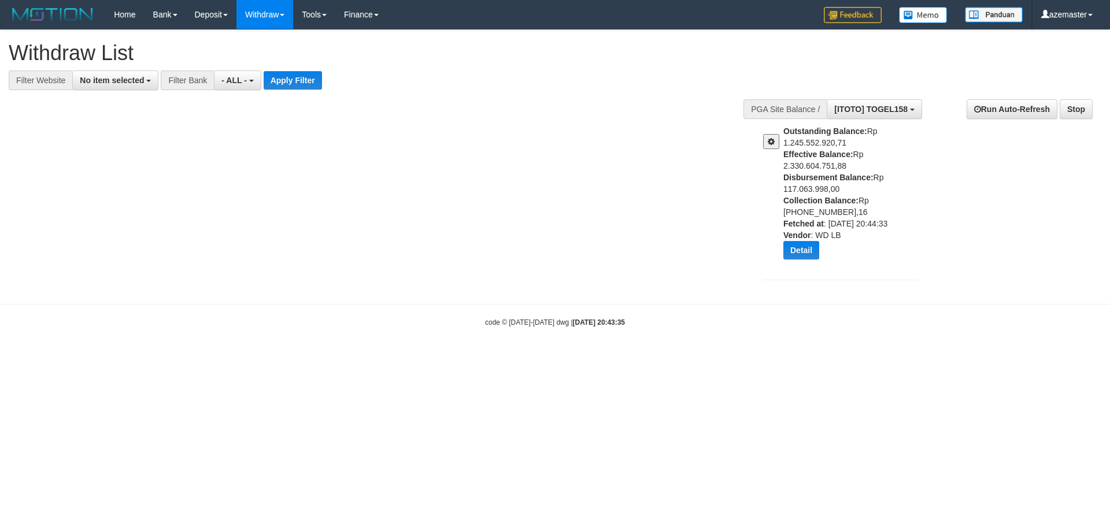 Image resolution: width=1110 pixels, height=531 pixels. I want to click on span: No item selected, so click(112, 80).